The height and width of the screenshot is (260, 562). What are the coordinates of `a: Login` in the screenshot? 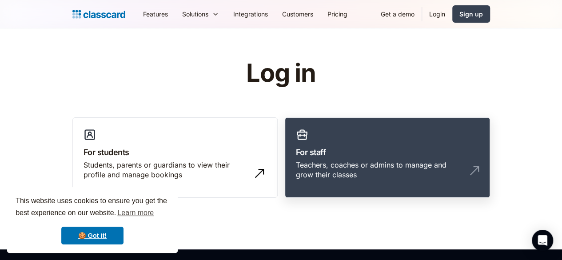 It's located at (437, 14).